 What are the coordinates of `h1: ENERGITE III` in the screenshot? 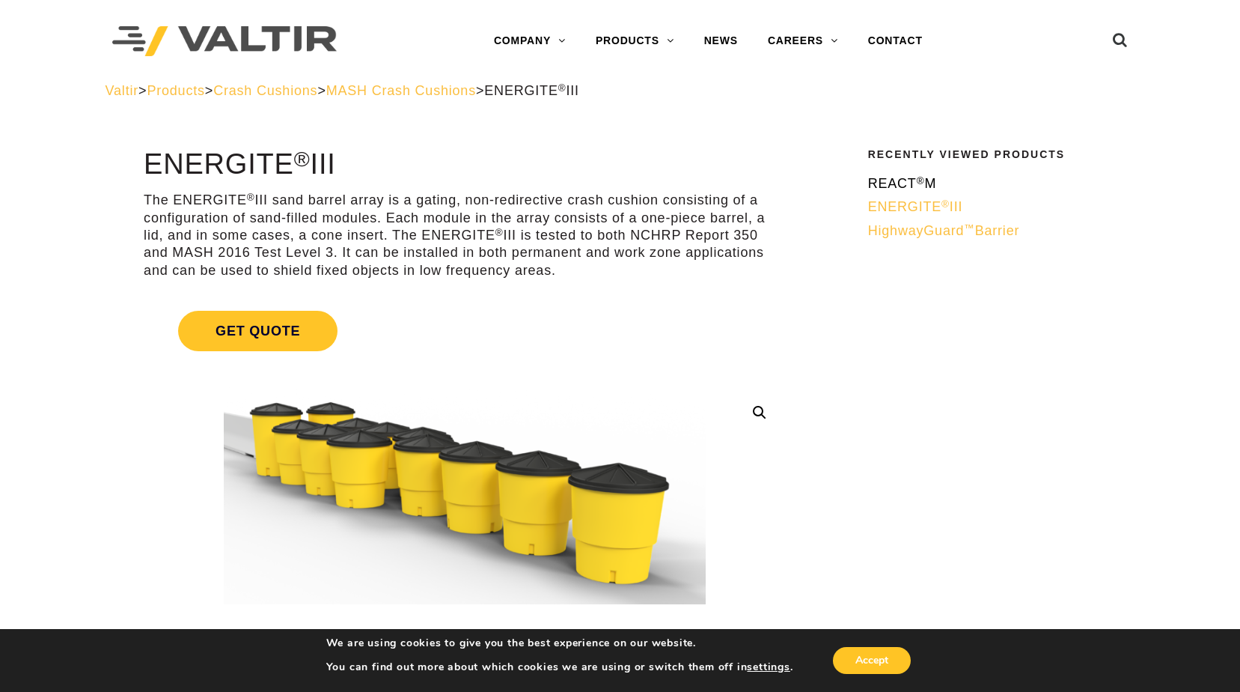 It's located at (465, 165).